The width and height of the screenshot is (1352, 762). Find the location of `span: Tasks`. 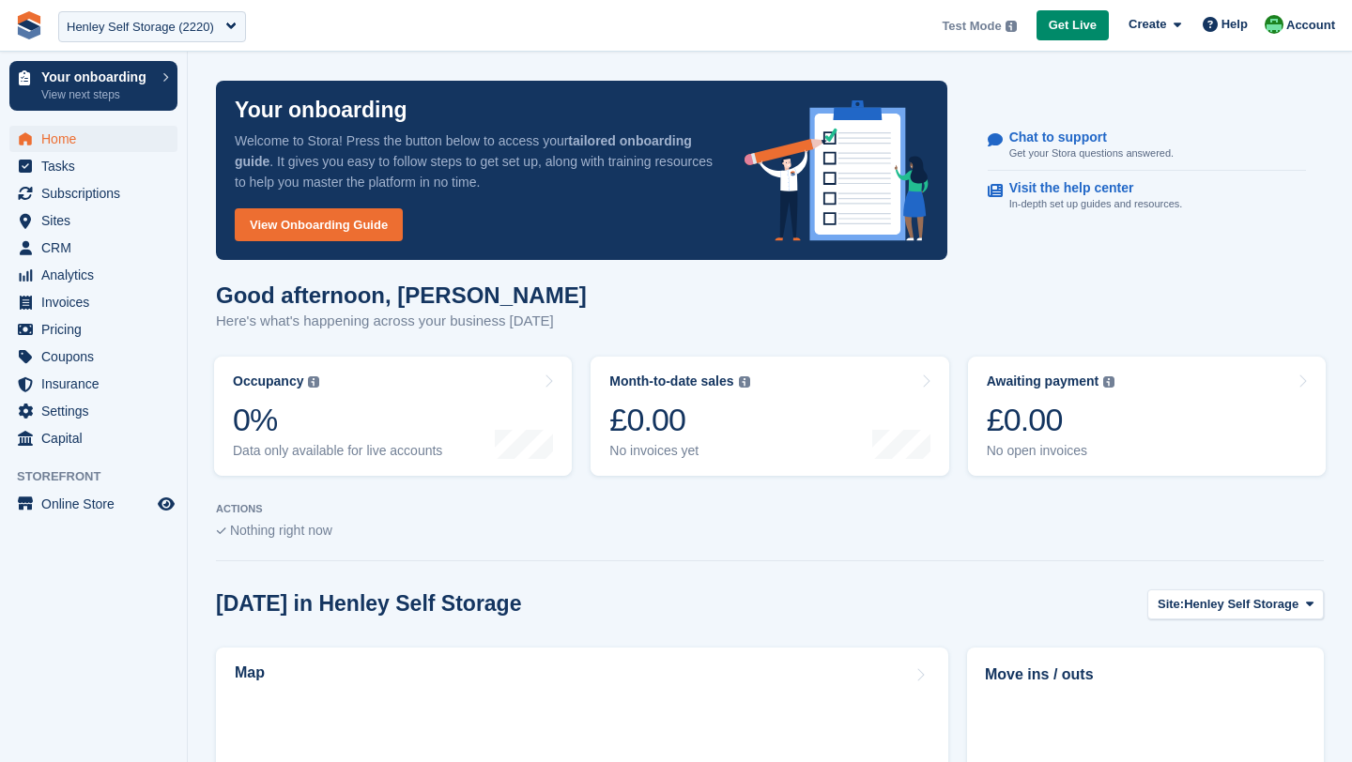

span: Tasks is located at coordinates (98, 166).